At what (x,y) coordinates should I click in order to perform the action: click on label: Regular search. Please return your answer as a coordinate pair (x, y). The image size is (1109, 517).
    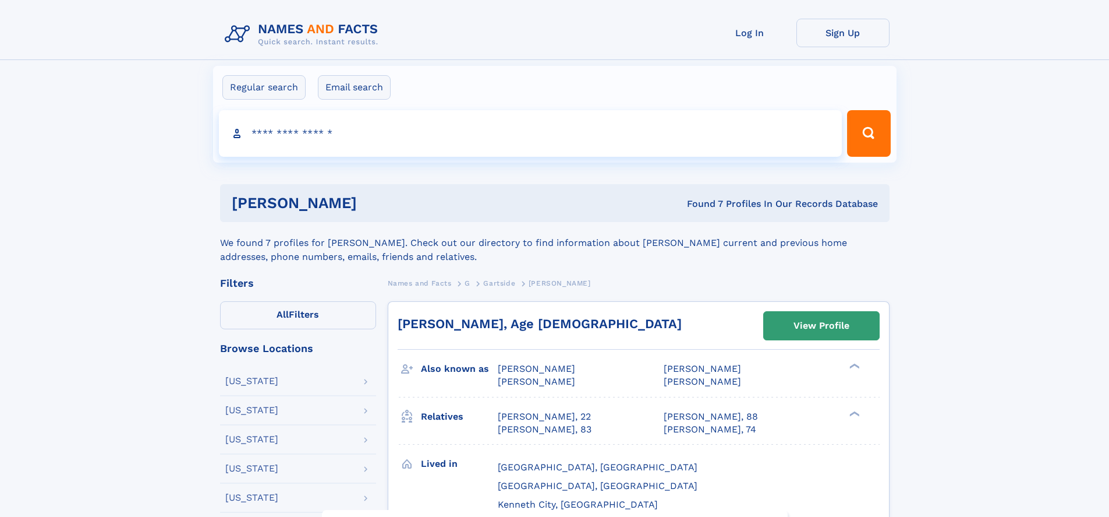
    Looking at the image, I should click on (264, 87).